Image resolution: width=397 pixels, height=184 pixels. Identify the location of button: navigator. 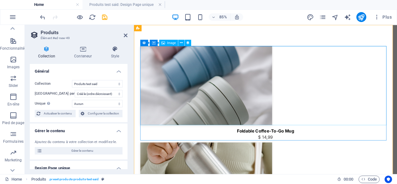
(335, 17).